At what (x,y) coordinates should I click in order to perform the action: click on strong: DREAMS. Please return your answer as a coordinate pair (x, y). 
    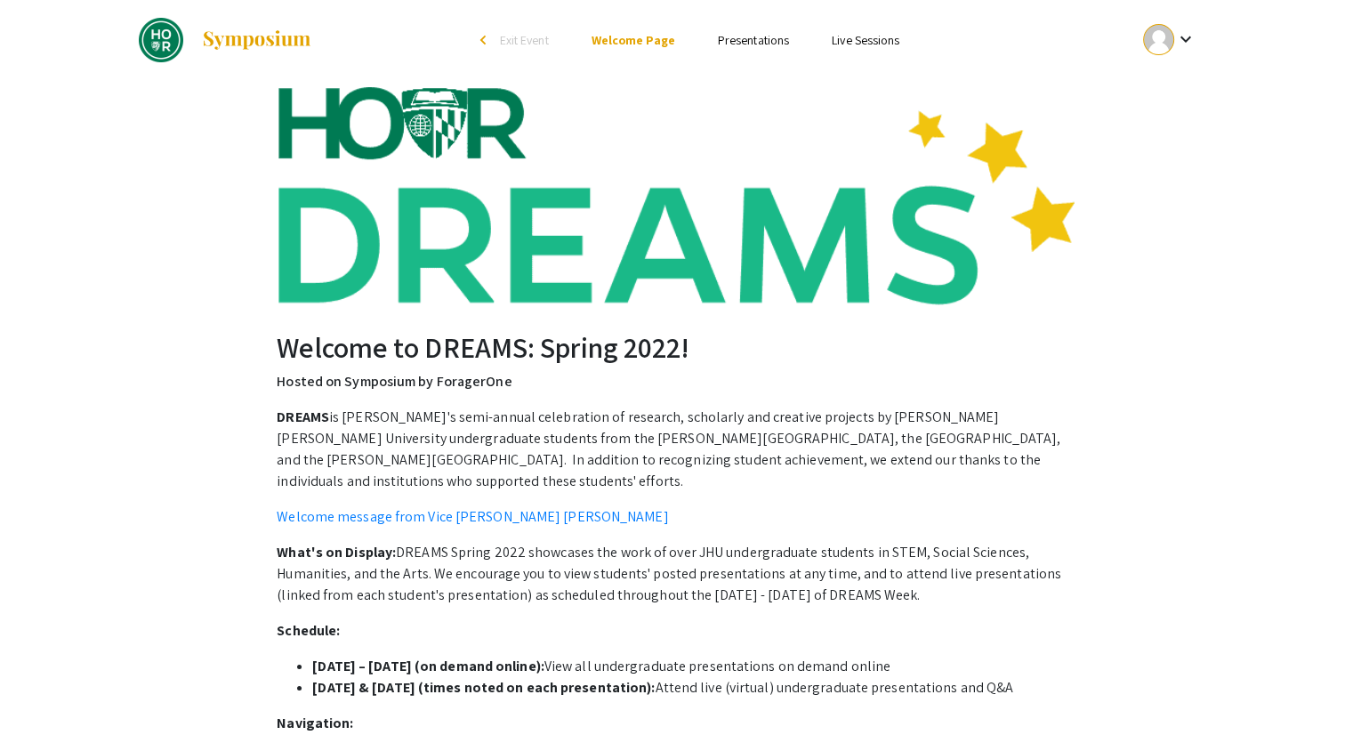
    Looking at the image, I should click on (302, 416).